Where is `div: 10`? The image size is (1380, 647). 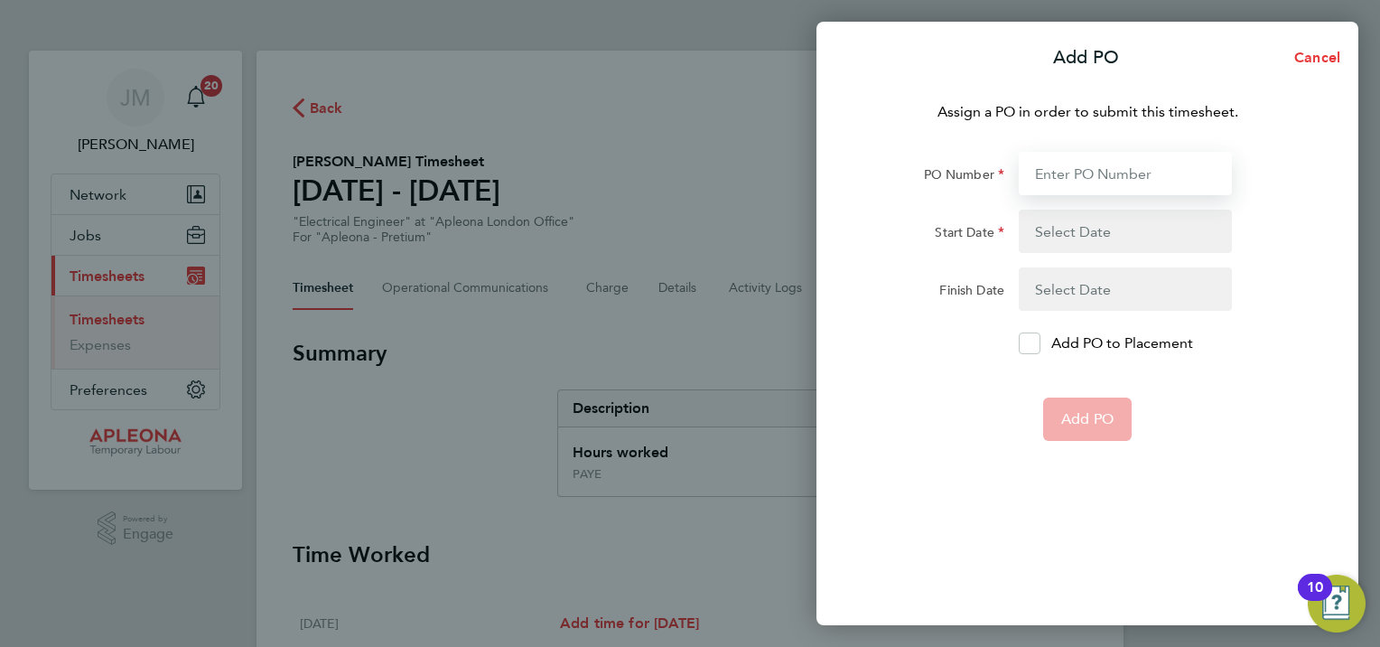
div: 10 is located at coordinates (1315, 599).